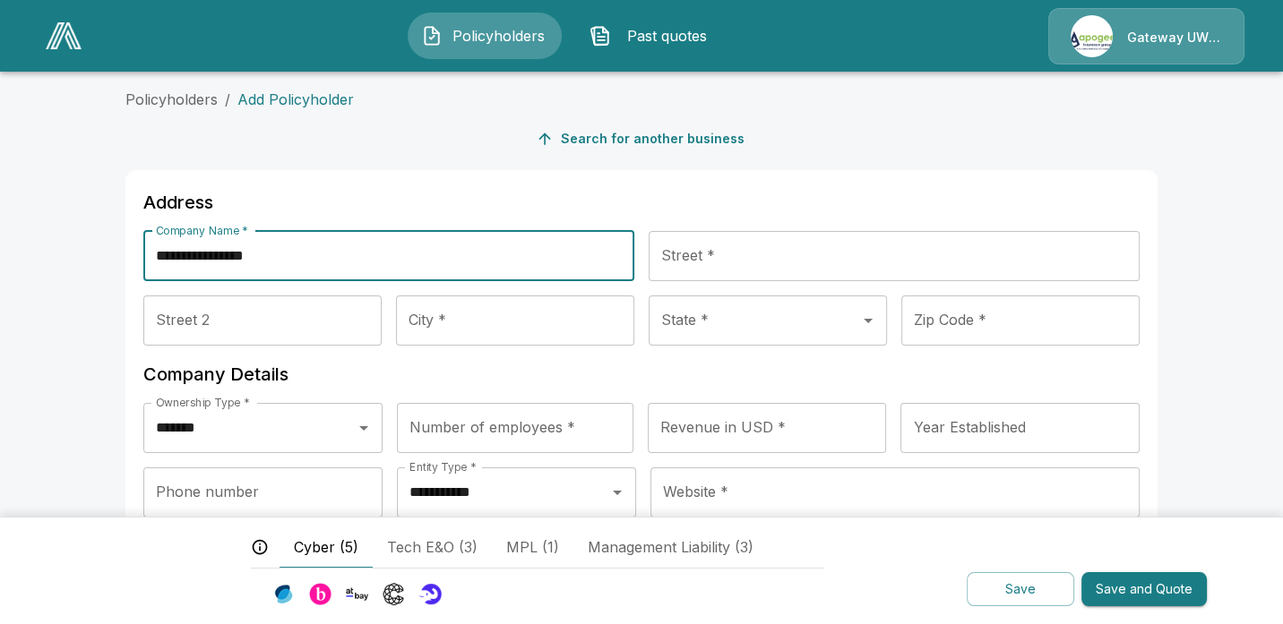  What do you see at coordinates (485, 36) in the screenshot?
I see `button: Policyholders IconPolicyholders` at bounding box center [485, 36].